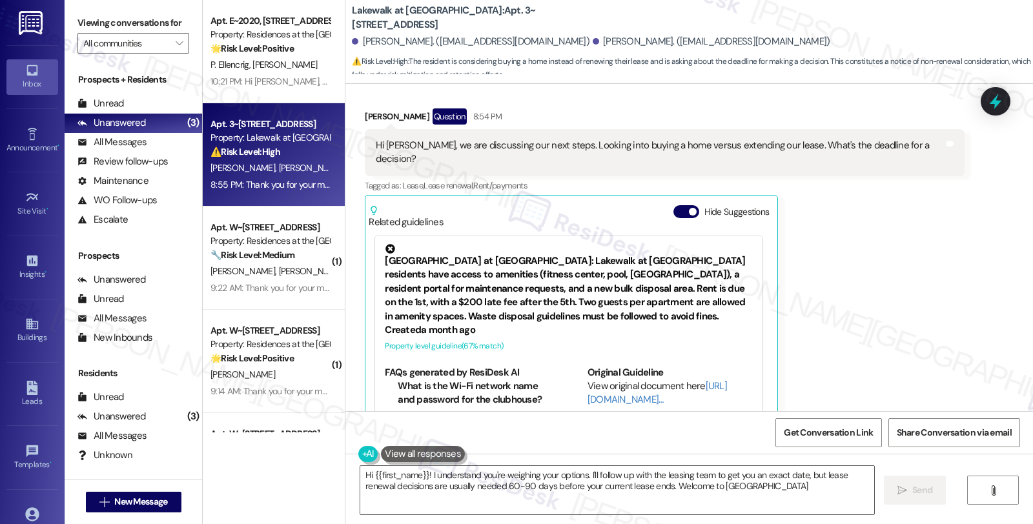 The height and width of the screenshot is (524, 1033). Describe the element at coordinates (588, 391) in the screenshot. I see `div: 9:14 AM: Thank you for your message. Our offices are currently closed, but we will contact you wh...` at that location.